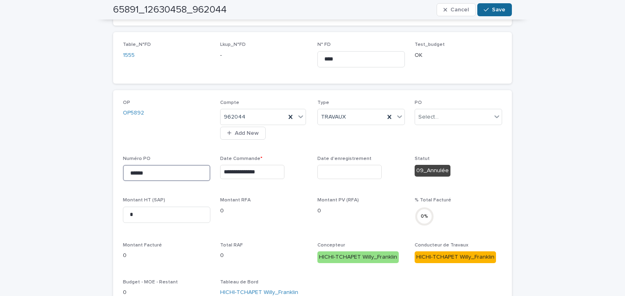  Describe the element at coordinates (458, 55) in the screenshot. I see `p: OK` at that location.